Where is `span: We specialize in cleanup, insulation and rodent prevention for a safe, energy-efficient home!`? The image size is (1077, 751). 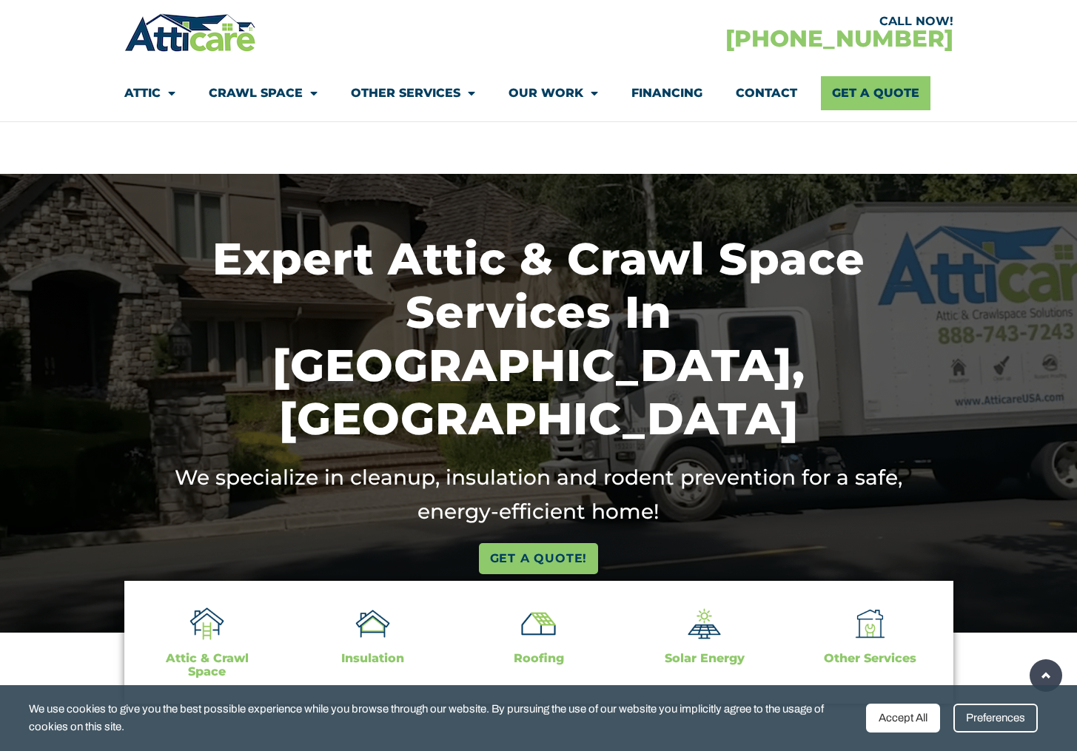
span: We specialize in cleanup, insulation and rodent prevention for a safe, energy-efficient home! is located at coordinates (538, 494).